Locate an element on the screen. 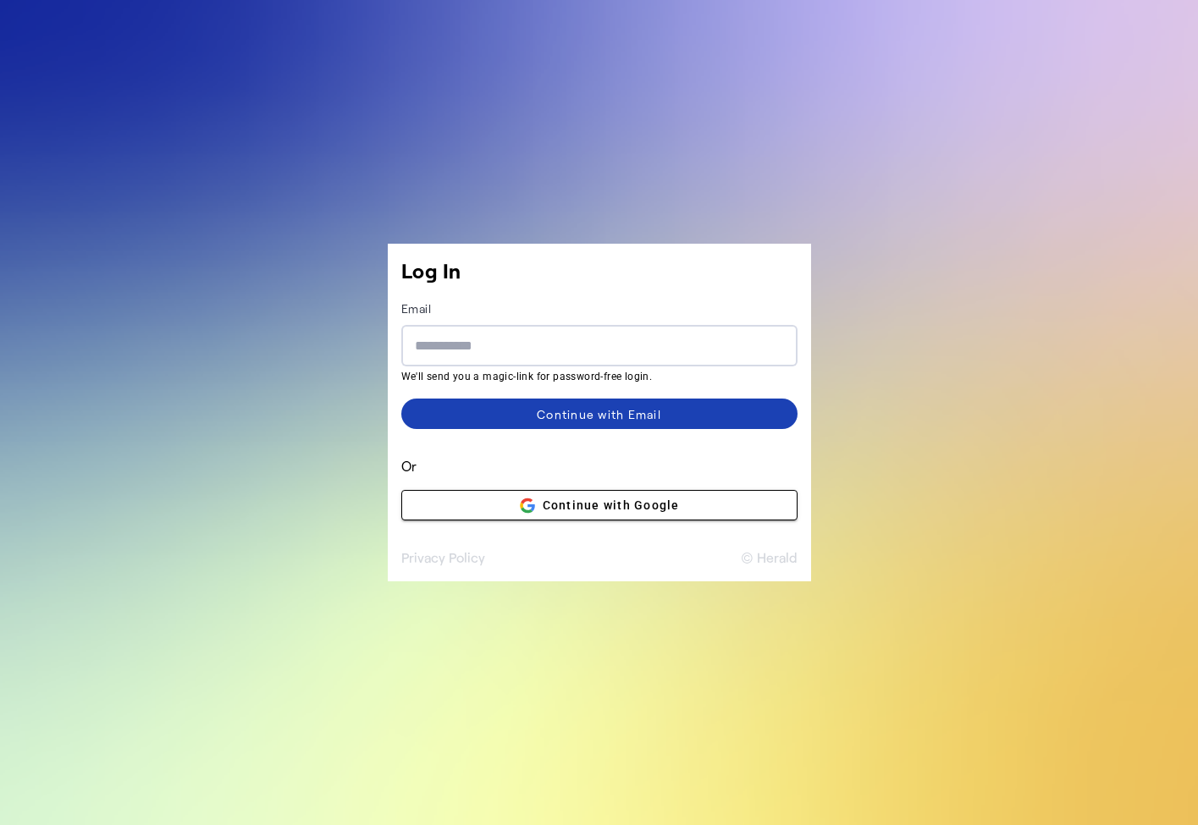 The image size is (1198, 825). button: Continue with Email is located at coordinates (599, 414).